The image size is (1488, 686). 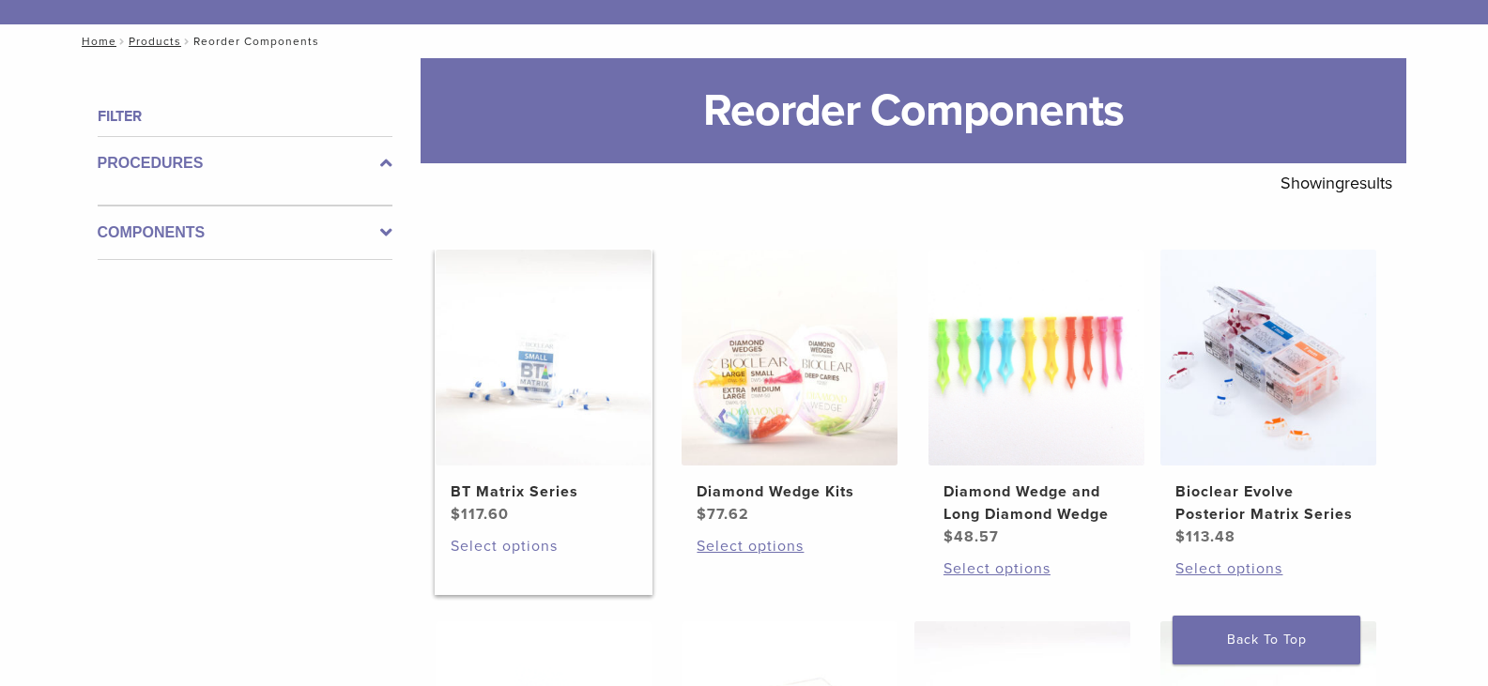 I want to click on h1: Reorder Components, so click(x=913, y=111).